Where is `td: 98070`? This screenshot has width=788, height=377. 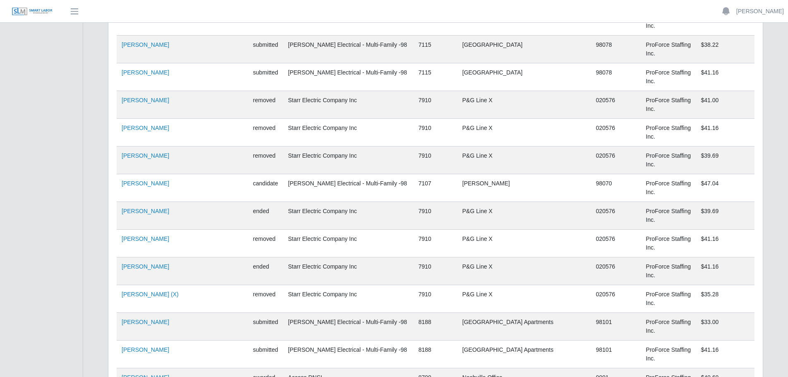
td: 98070 is located at coordinates (616, 188).